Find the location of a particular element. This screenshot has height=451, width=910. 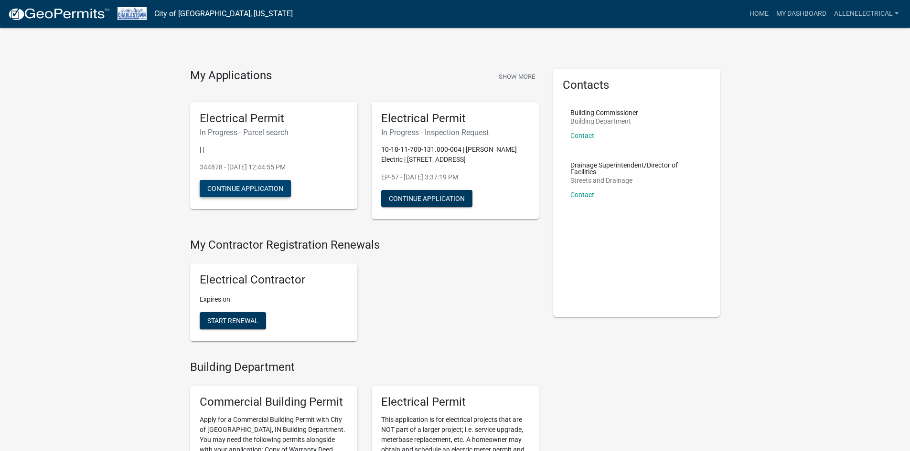

p: Expires on is located at coordinates (274, 299).